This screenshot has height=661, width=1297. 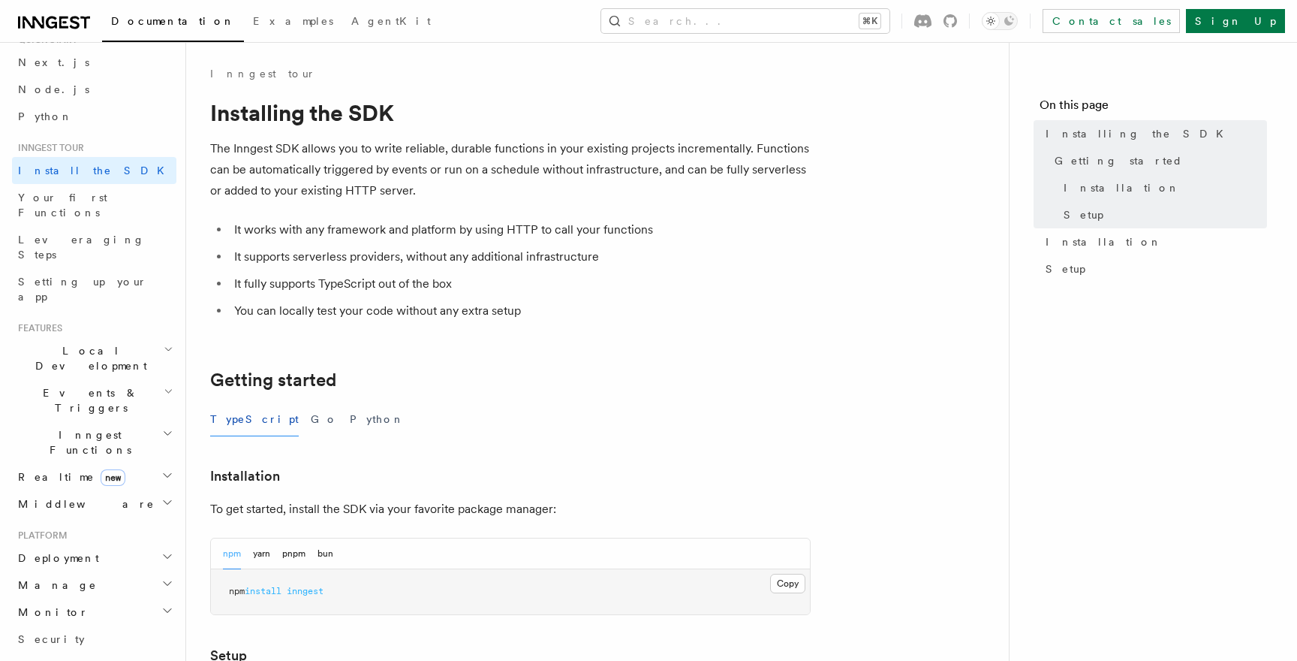 What do you see at coordinates (94, 585) in the screenshot?
I see `button: Manage` at bounding box center [94, 585].